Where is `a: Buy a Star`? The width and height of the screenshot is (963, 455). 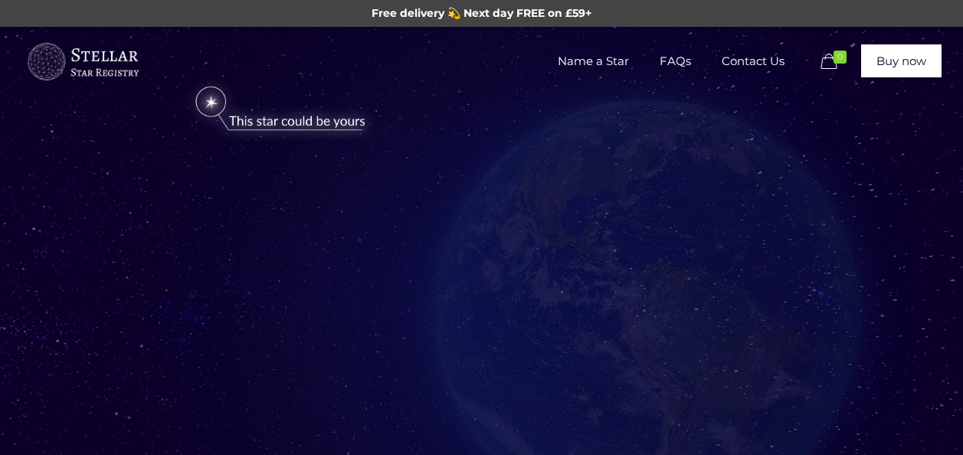
a: Buy a Star is located at coordinates (83, 61).